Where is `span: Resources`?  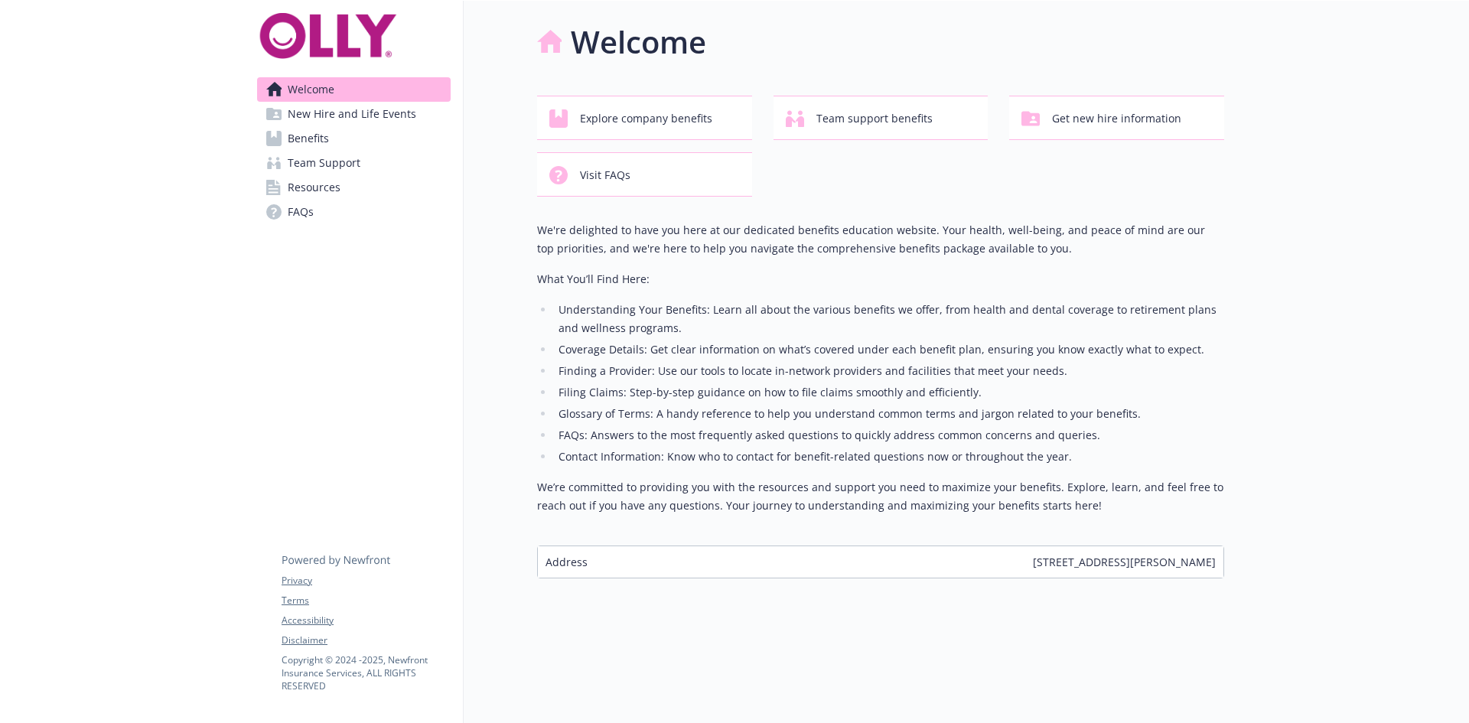
span: Resources is located at coordinates (314, 187).